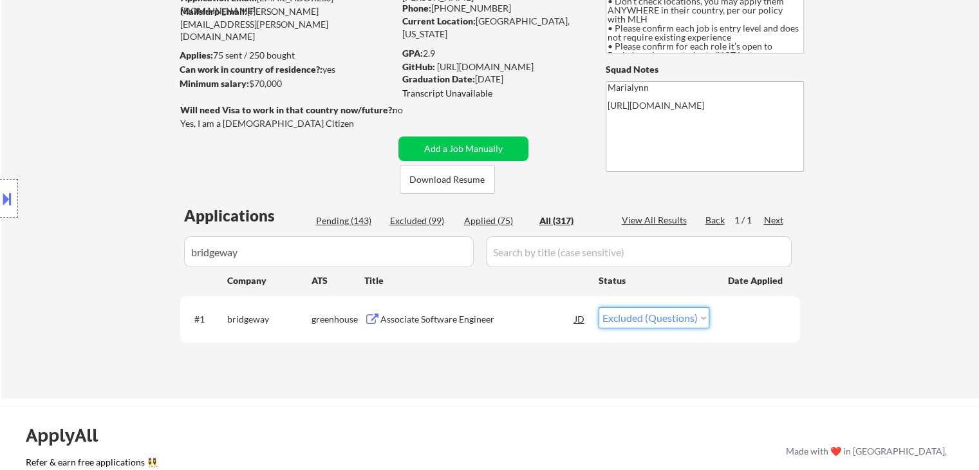 The width and height of the screenshot is (979, 470). What do you see at coordinates (639, 252) in the screenshot?
I see `input: Search by title (case sensitive)` at bounding box center [639, 252].